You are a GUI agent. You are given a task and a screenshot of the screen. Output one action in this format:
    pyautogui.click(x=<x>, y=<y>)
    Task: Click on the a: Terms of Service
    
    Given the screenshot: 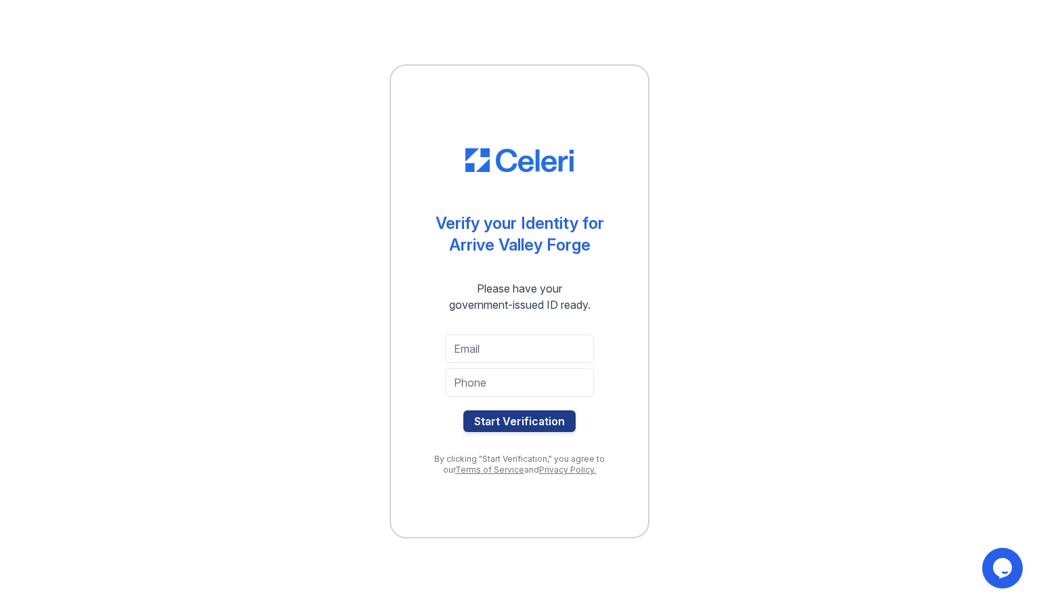 What is the action you would take?
    pyautogui.click(x=490, y=469)
    